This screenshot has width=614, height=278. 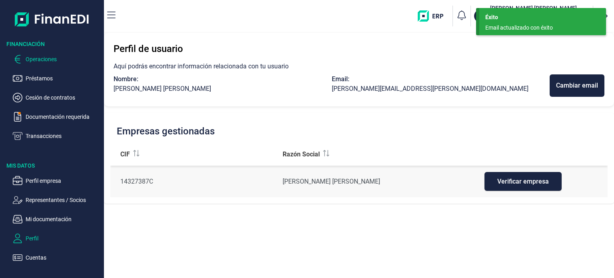 What do you see at coordinates (540, 28) in the screenshot?
I see `div: Email actualizado con éxito` at bounding box center [540, 28].